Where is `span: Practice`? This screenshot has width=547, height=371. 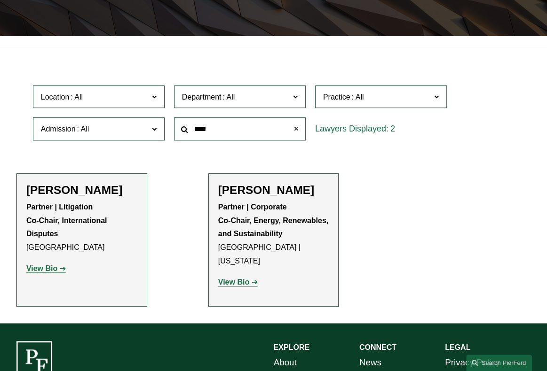 span: Practice is located at coordinates (337, 97).